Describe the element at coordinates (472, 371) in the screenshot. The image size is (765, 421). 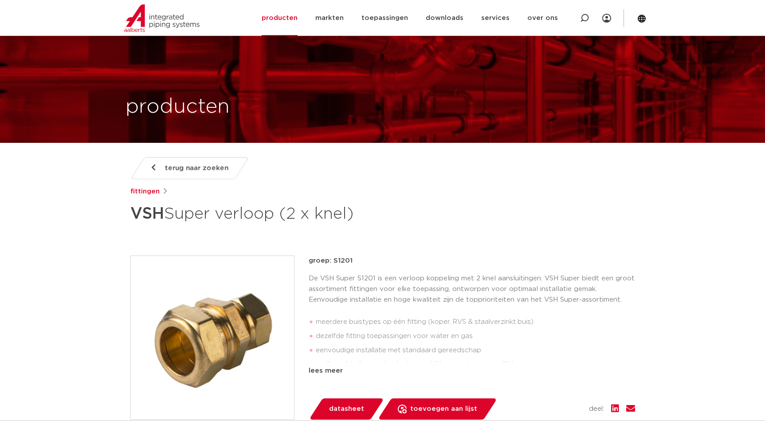
I see `div: lees meer` at that location.